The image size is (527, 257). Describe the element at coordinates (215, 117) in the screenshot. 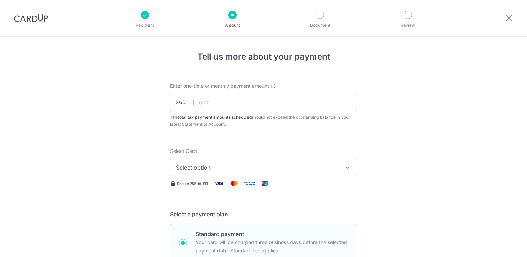

I see `b: total tax payment amounts scheduled` at that location.